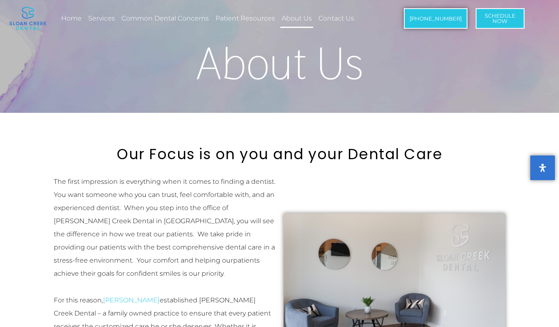 The image size is (559, 327). What do you see at coordinates (280, 63) in the screenshot?
I see `h1: About Us` at bounding box center [280, 63].